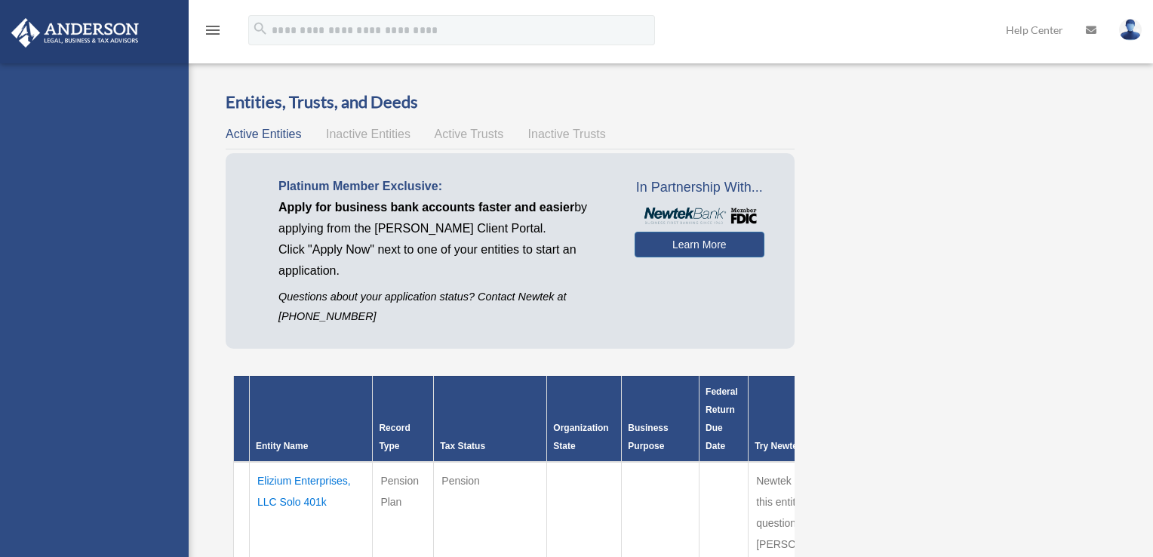 Image resolution: width=1153 pixels, height=557 pixels. Describe the element at coordinates (75, 32) in the screenshot. I see `img: Anderson Advisors Platinum Portal` at that location.